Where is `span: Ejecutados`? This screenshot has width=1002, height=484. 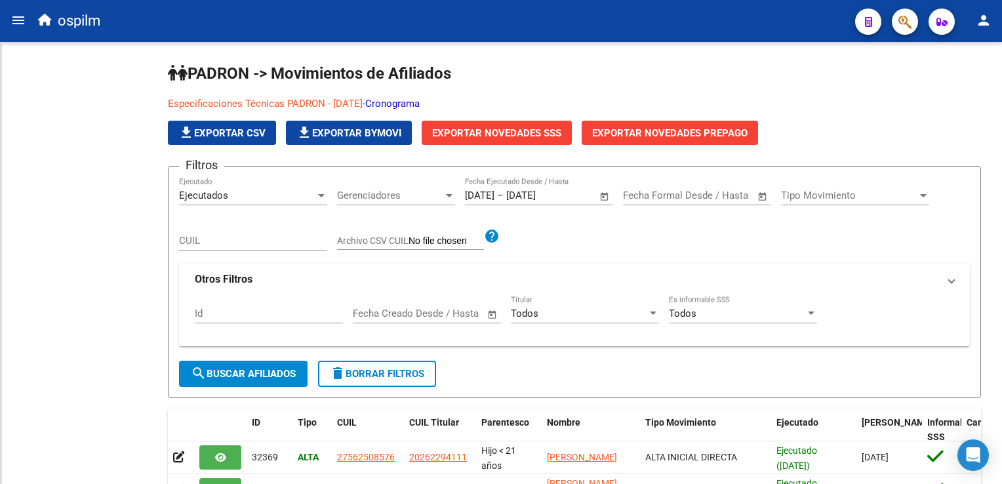
span: Ejecutados is located at coordinates (203, 195).